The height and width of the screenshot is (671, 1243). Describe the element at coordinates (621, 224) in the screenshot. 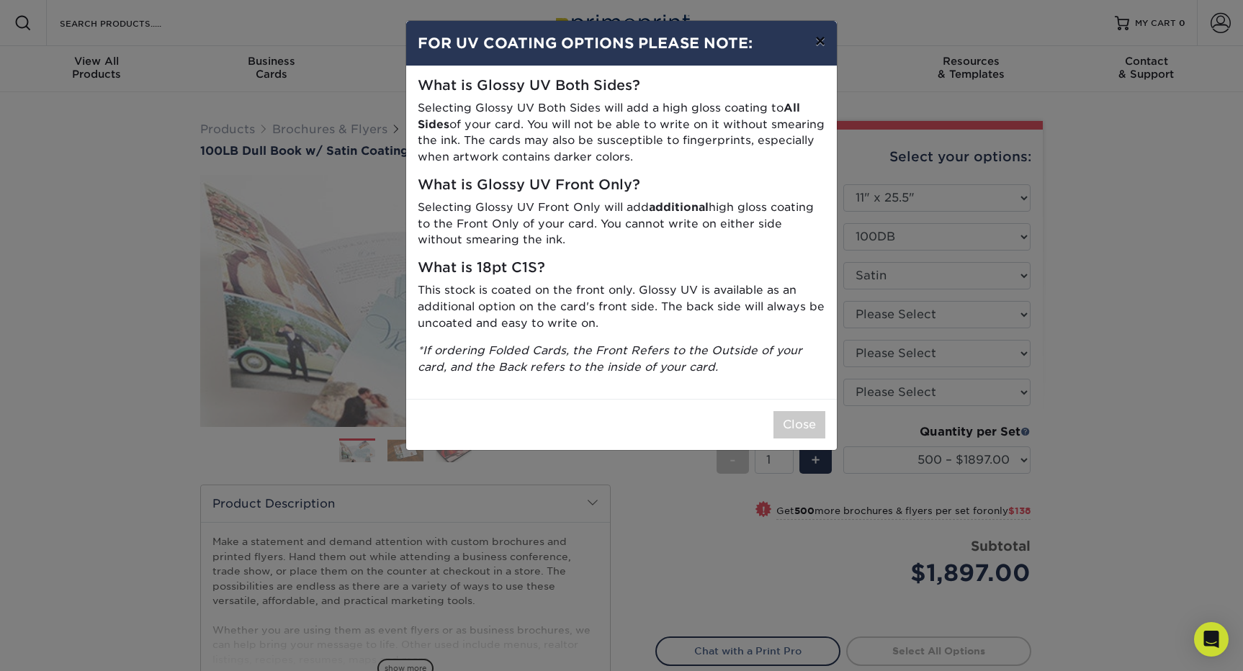

I see `p: Selecting Glossy UV Front Only will add high gloss coating to the Front Only of your card. You ca...` at that location.